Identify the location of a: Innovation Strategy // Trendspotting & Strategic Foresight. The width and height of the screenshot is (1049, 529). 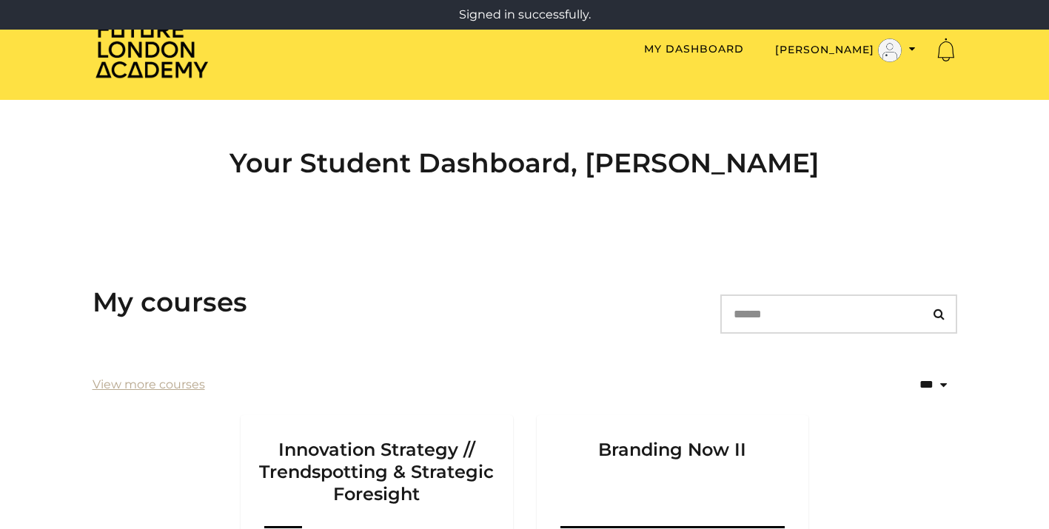
(377, 469).